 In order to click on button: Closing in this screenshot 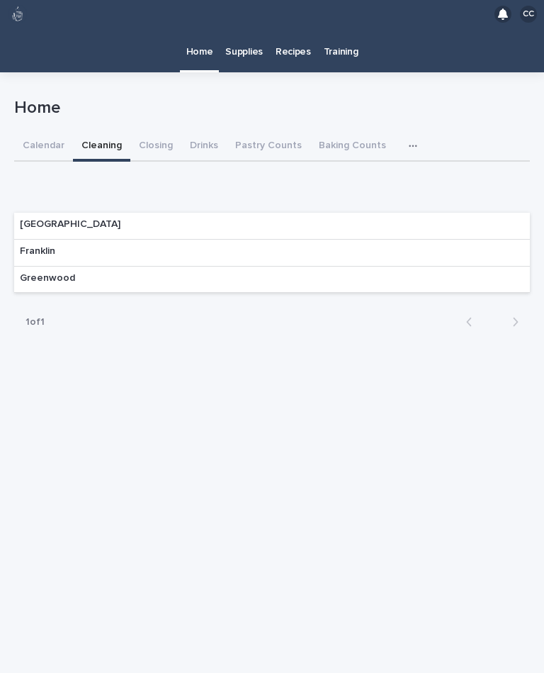, I will do `click(156, 147)`.